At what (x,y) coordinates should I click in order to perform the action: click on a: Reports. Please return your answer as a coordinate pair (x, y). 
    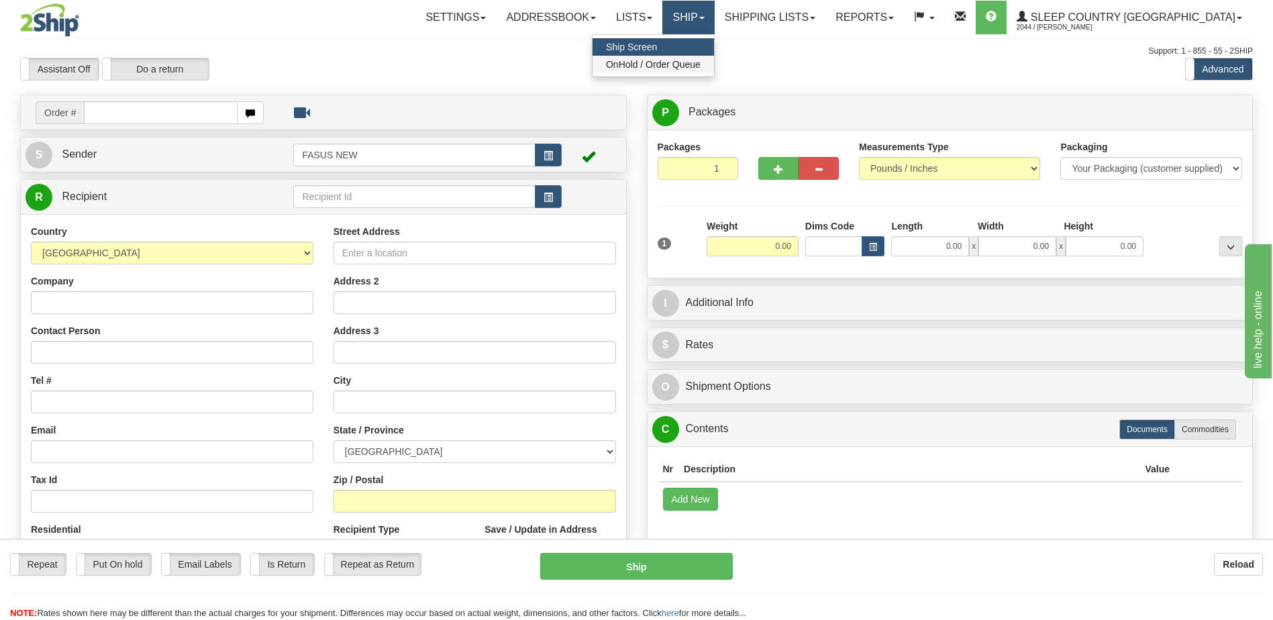
    Looking at the image, I should click on (864, 17).